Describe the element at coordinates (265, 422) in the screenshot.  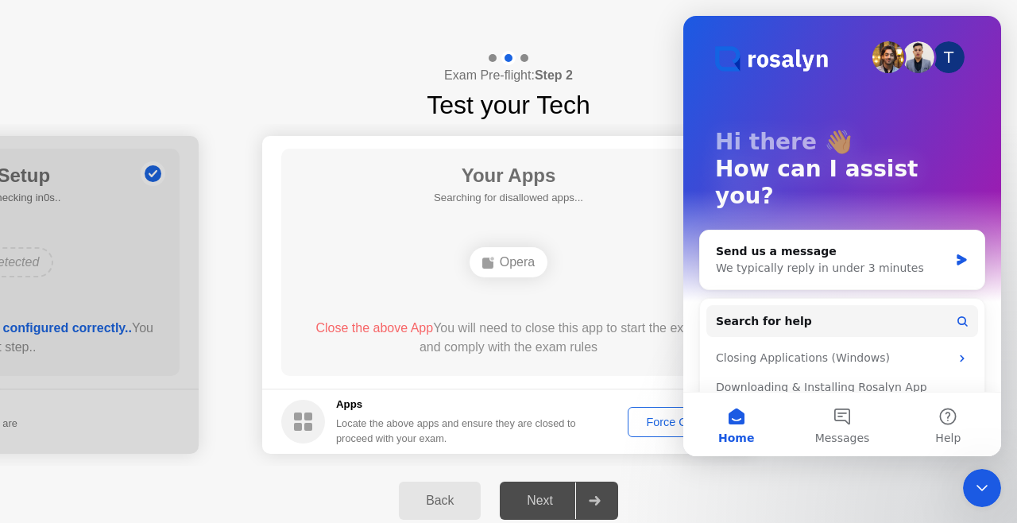
I see `span: Help` at that location.